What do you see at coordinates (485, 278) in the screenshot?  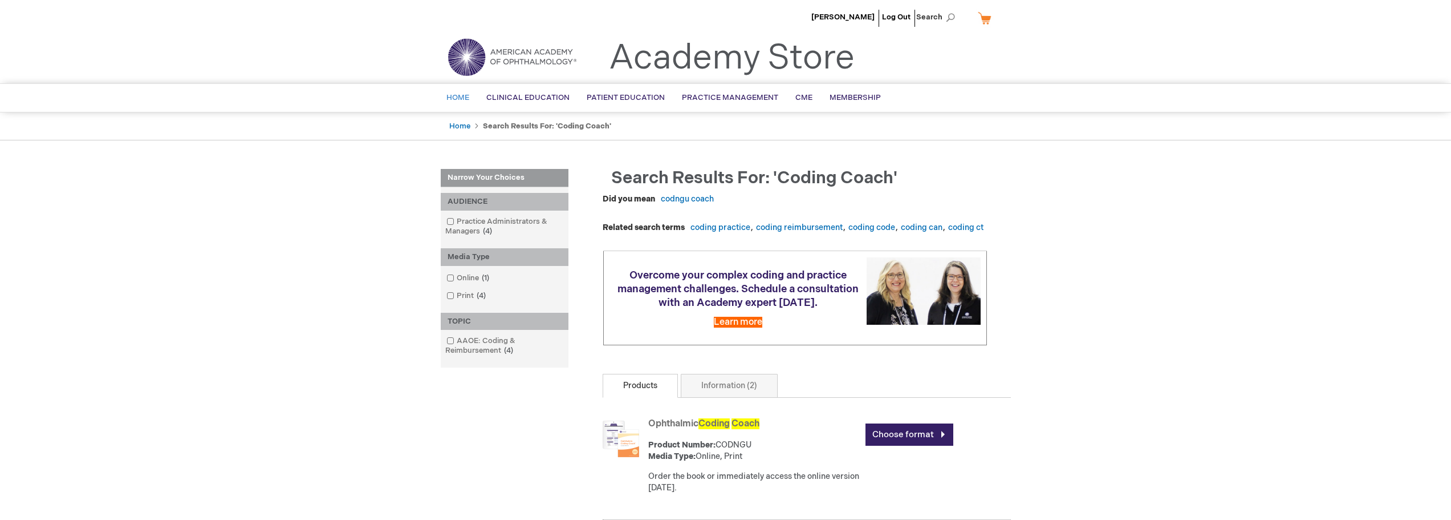 I see `span: 1` at bounding box center [485, 278].